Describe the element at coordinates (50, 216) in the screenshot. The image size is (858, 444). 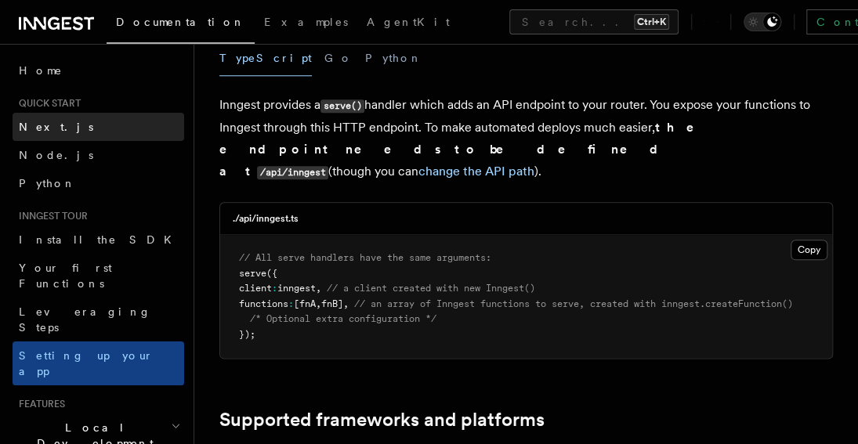
I see `span: Inngest tour` at that location.